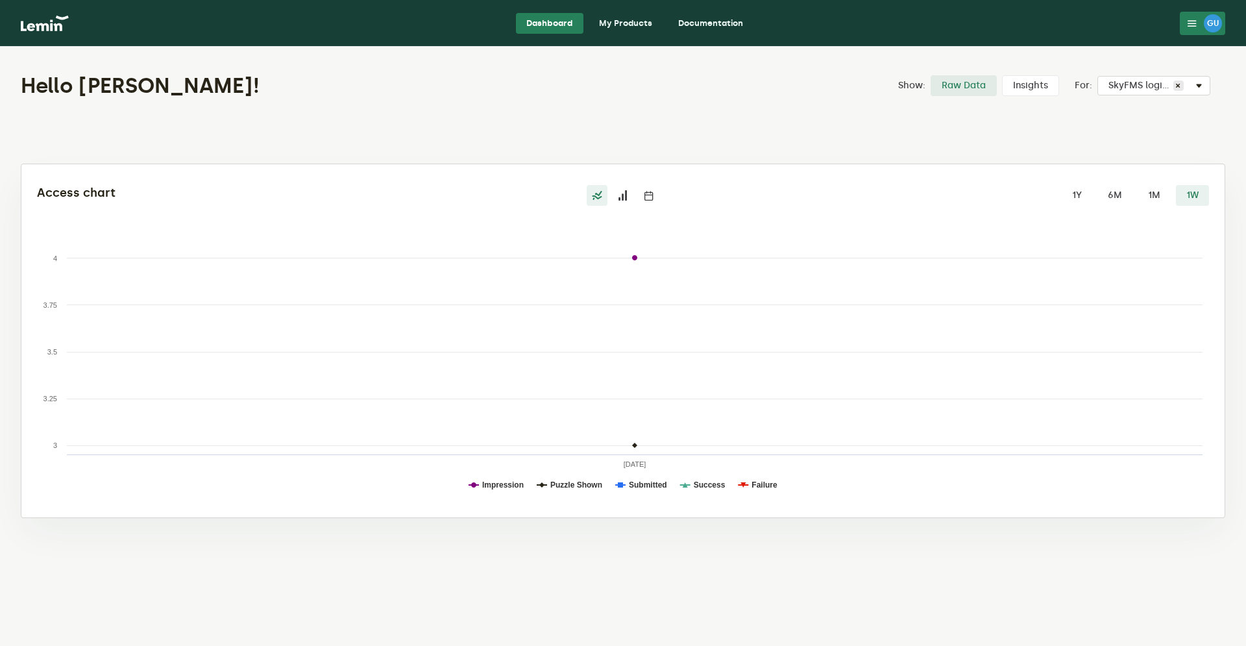 The height and width of the screenshot is (646, 1246). I want to click on span: SkyFMS login retry, so click(1141, 86).